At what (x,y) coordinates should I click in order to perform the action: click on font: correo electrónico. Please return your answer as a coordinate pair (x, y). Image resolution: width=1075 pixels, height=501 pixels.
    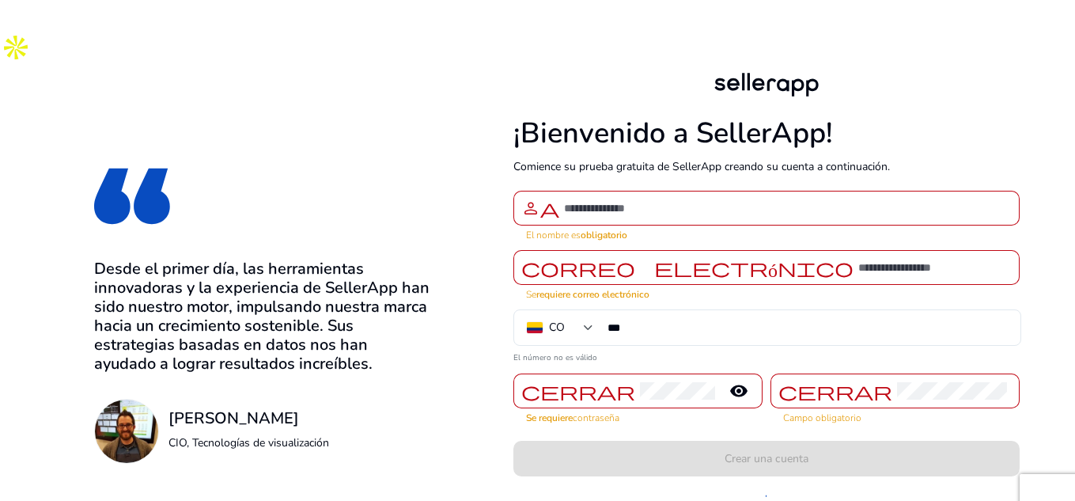
    Looking at the image, I should click on (687, 267).